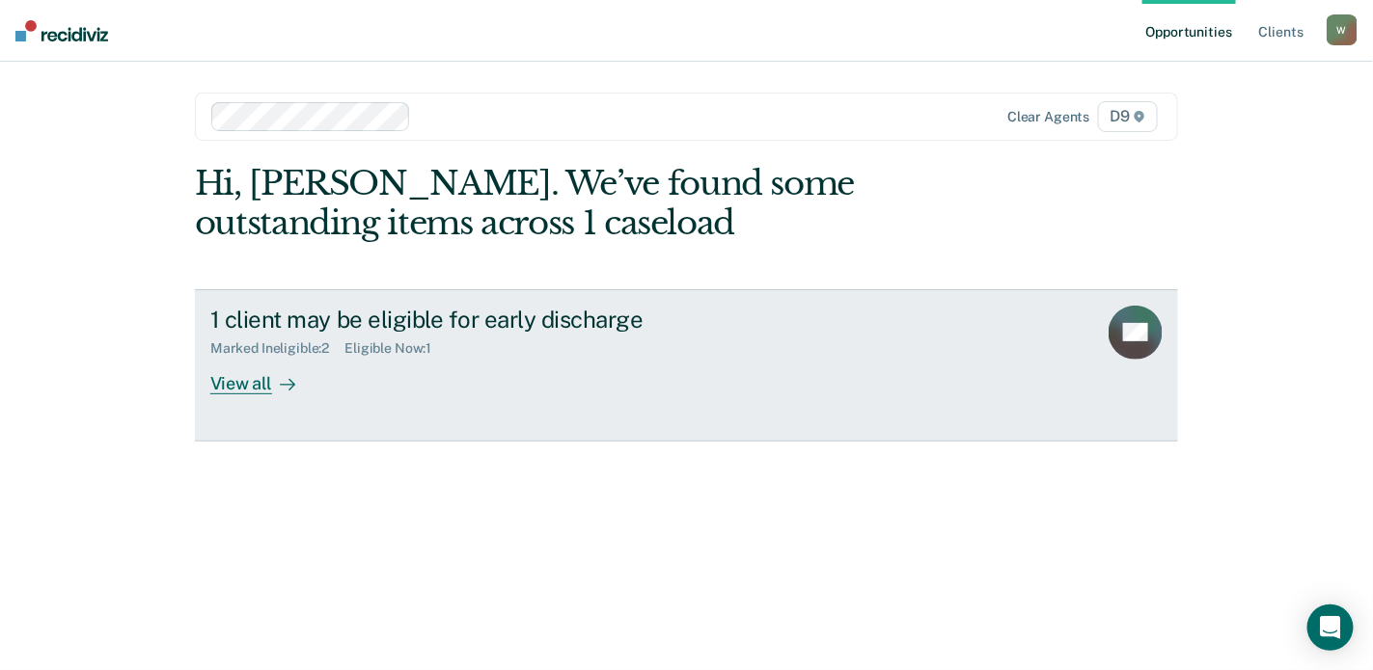 The image size is (1373, 670). I want to click on span: D9, so click(1128, 117).